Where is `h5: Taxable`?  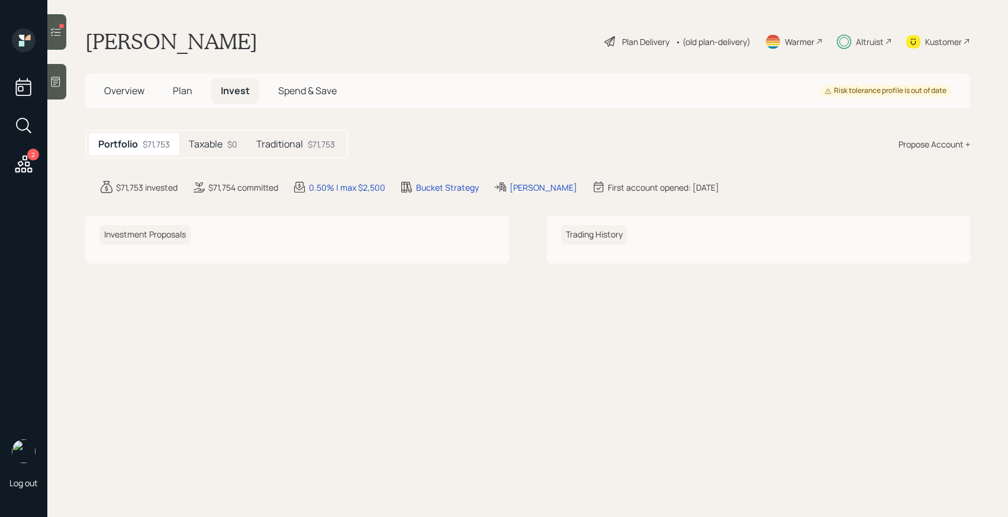
h5: Taxable is located at coordinates (205, 144).